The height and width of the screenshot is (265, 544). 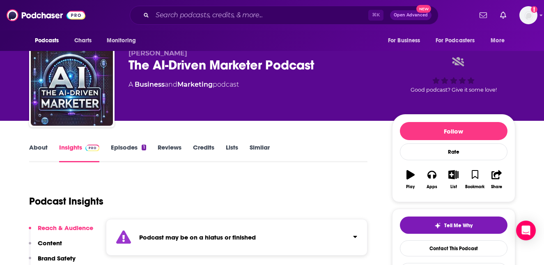 What do you see at coordinates (38, 153) in the screenshot?
I see `a: About` at bounding box center [38, 153].